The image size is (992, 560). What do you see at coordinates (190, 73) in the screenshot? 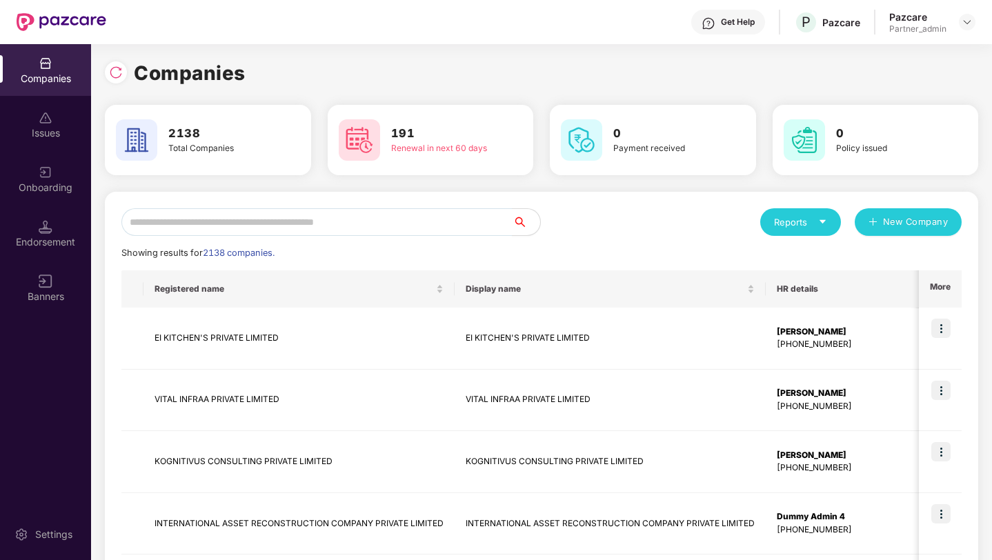
I see `h1: Companies` at bounding box center [190, 73].